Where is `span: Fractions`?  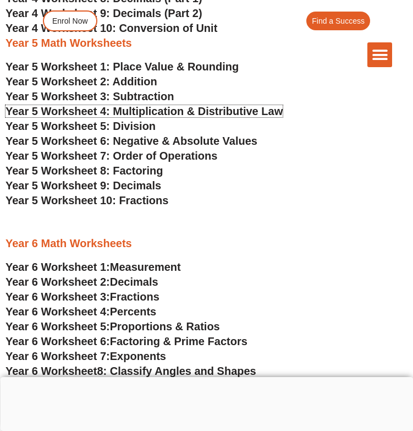
span: Fractions is located at coordinates (135, 296).